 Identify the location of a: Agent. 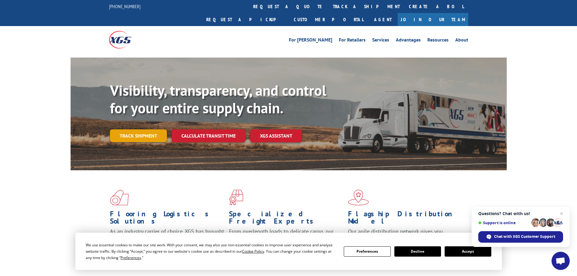
(383, 19).